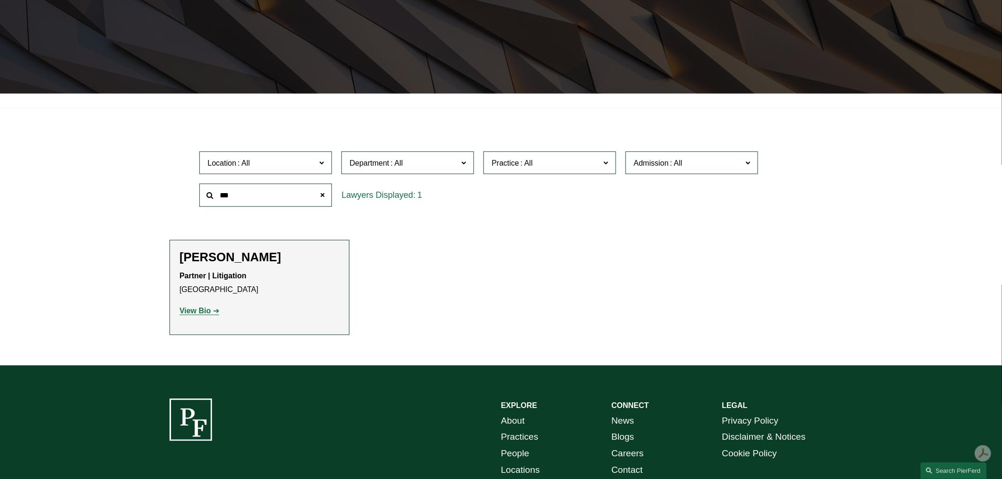 Image resolution: width=1002 pixels, height=479 pixels. What do you see at coordinates (513, 421) in the screenshot?
I see `a: About` at bounding box center [513, 421].